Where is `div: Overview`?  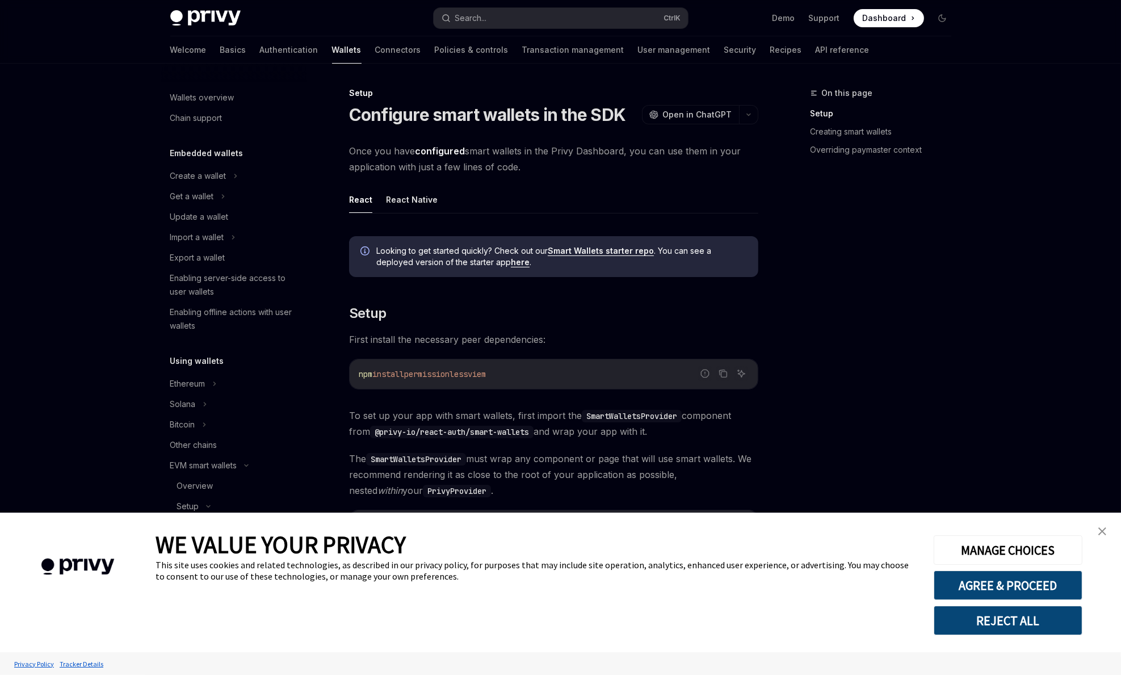
div: Overview is located at coordinates (195, 486).